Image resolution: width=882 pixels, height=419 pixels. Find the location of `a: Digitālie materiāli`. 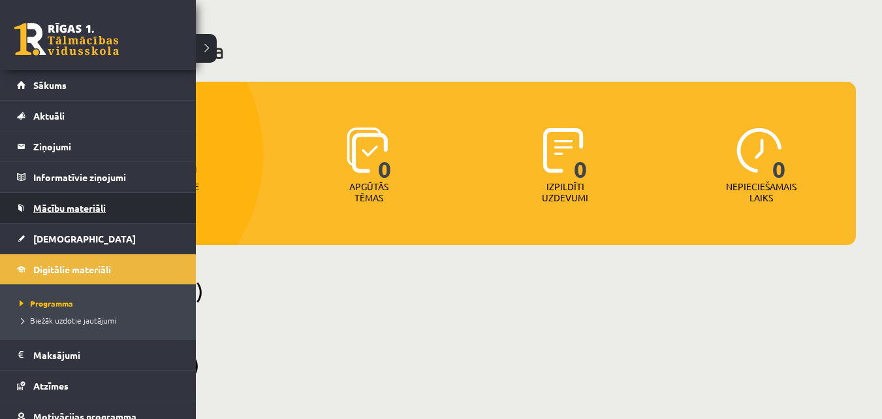

a: Digitālie materiāli is located at coordinates (98, 269).